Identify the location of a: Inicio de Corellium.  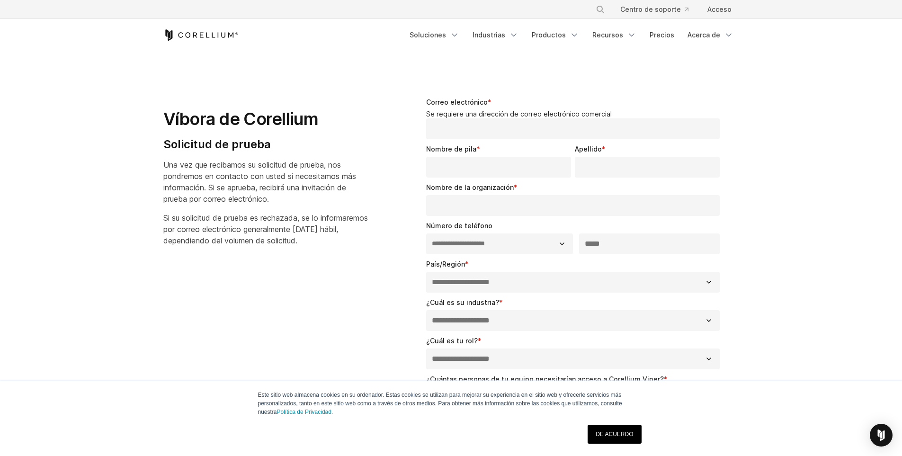
(201, 35).